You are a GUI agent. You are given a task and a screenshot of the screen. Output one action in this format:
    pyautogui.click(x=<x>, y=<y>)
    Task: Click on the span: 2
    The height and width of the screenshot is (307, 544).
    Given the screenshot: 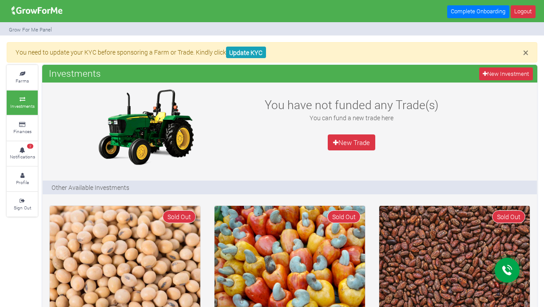 What is the action you would take?
    pyautogui.click(x=30, y=146)
    